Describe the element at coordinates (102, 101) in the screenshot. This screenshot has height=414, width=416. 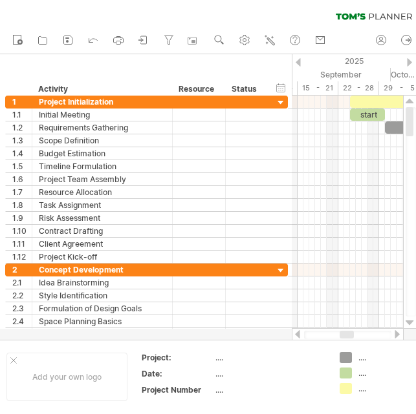
I see `div: Project Initialization` at that location.